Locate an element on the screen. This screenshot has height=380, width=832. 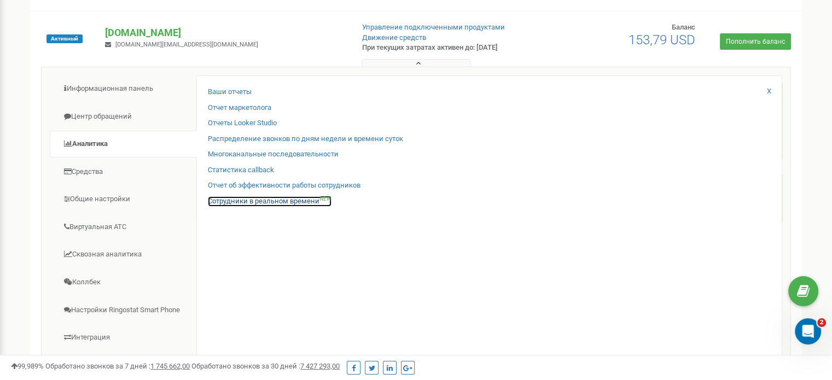
u: 7 427 293,00 is located at coordinates (320, 366).